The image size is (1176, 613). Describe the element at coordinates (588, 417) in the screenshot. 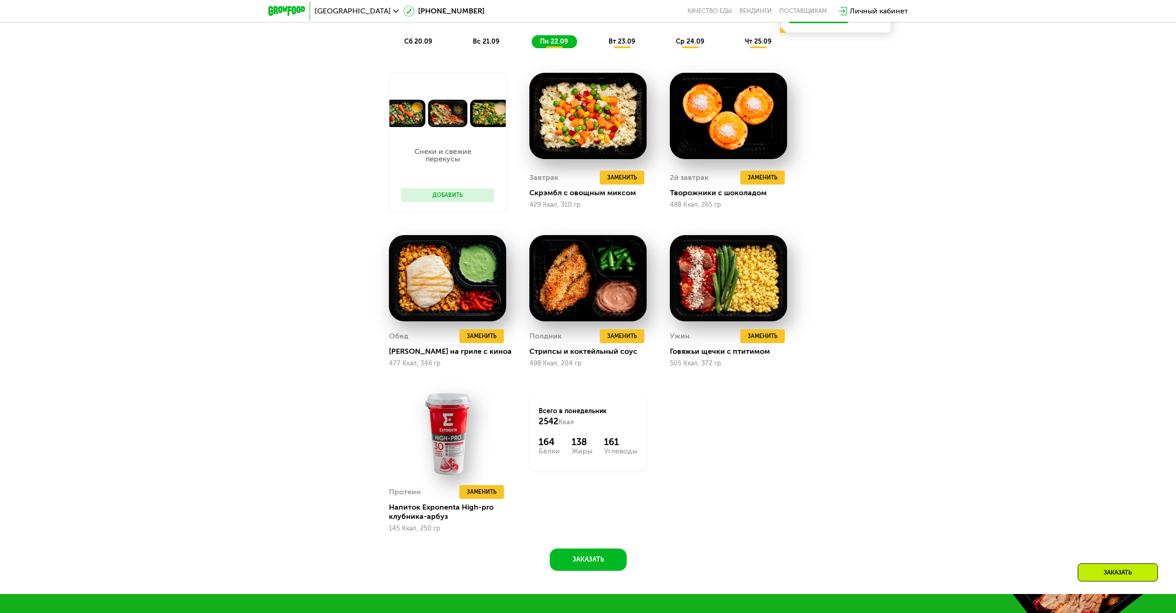

I see `div: Всего в понедельник` at that location.